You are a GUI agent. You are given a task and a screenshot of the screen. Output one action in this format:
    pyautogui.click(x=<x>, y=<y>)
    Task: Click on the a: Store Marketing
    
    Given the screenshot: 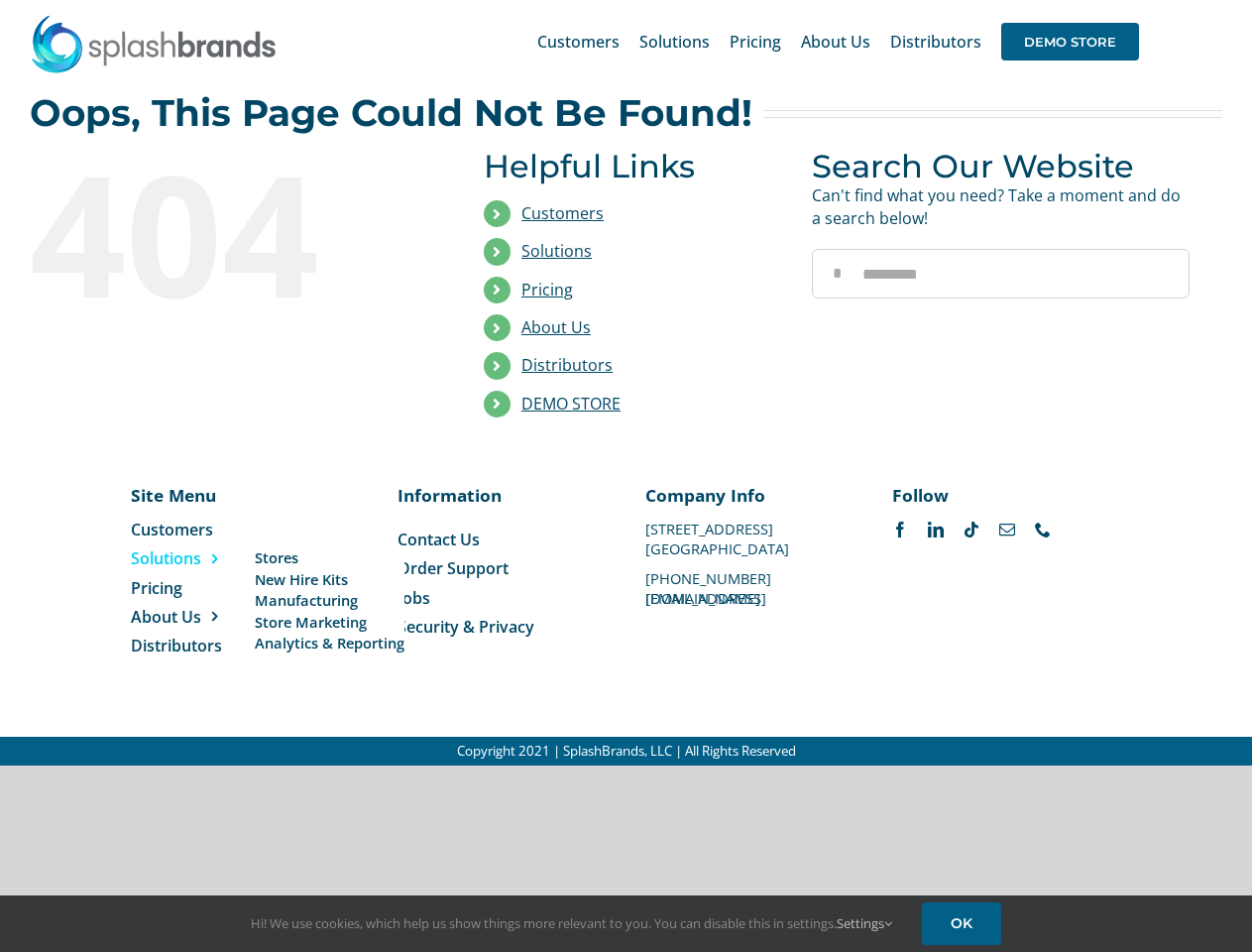 What is the action you would take?
    pyautogui.click(x=329, y=622)
    